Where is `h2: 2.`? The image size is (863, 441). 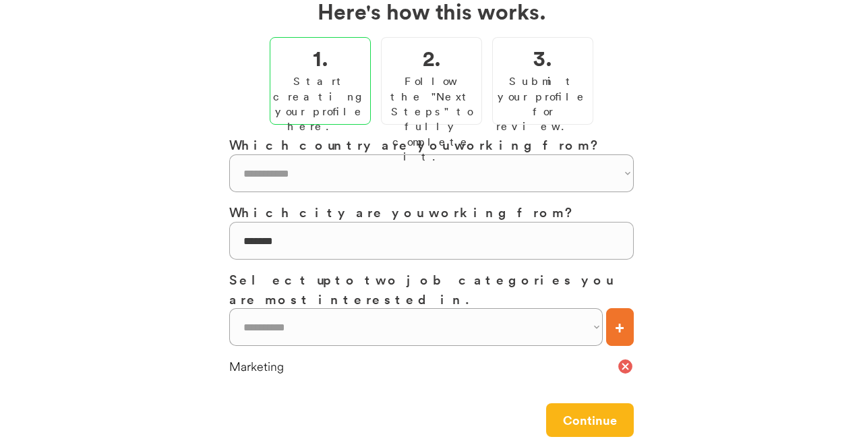 h2: 2. is located at coordinates (431, 57).